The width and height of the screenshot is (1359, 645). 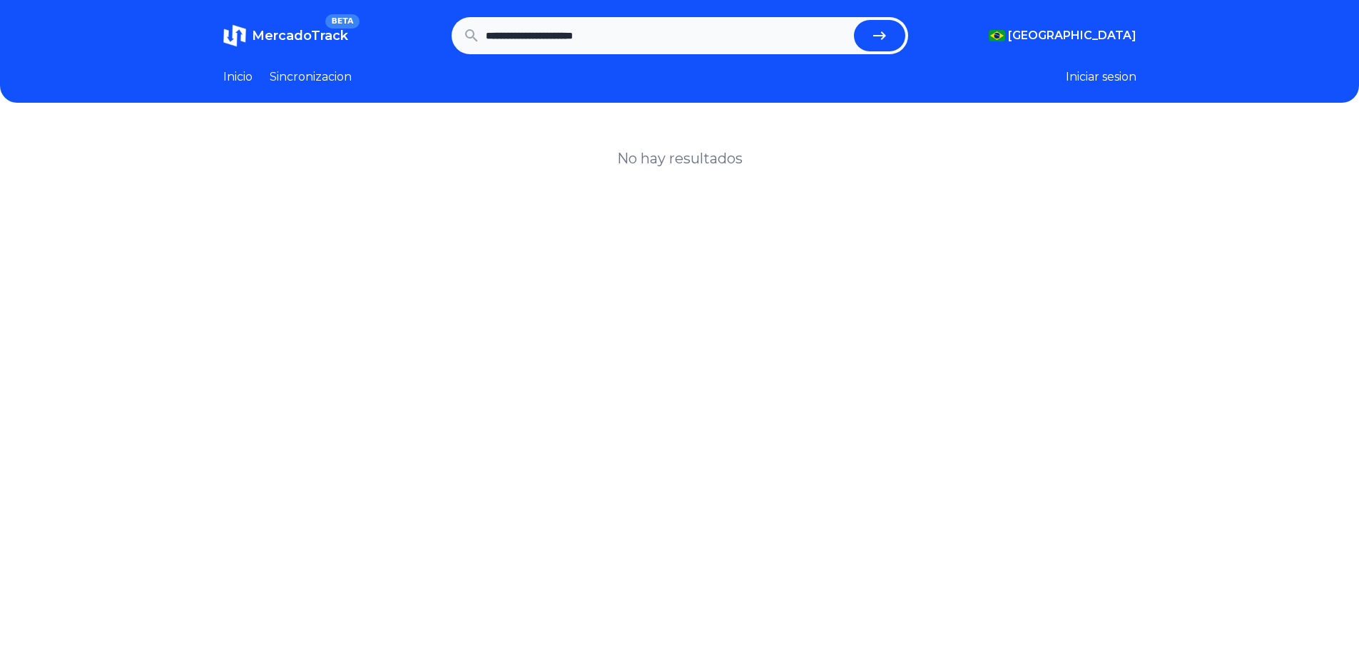 What do you see at coordinates (300, 36) in the screenshot?
I see `span: MercadoTrack` at bounding box center [300, 36].